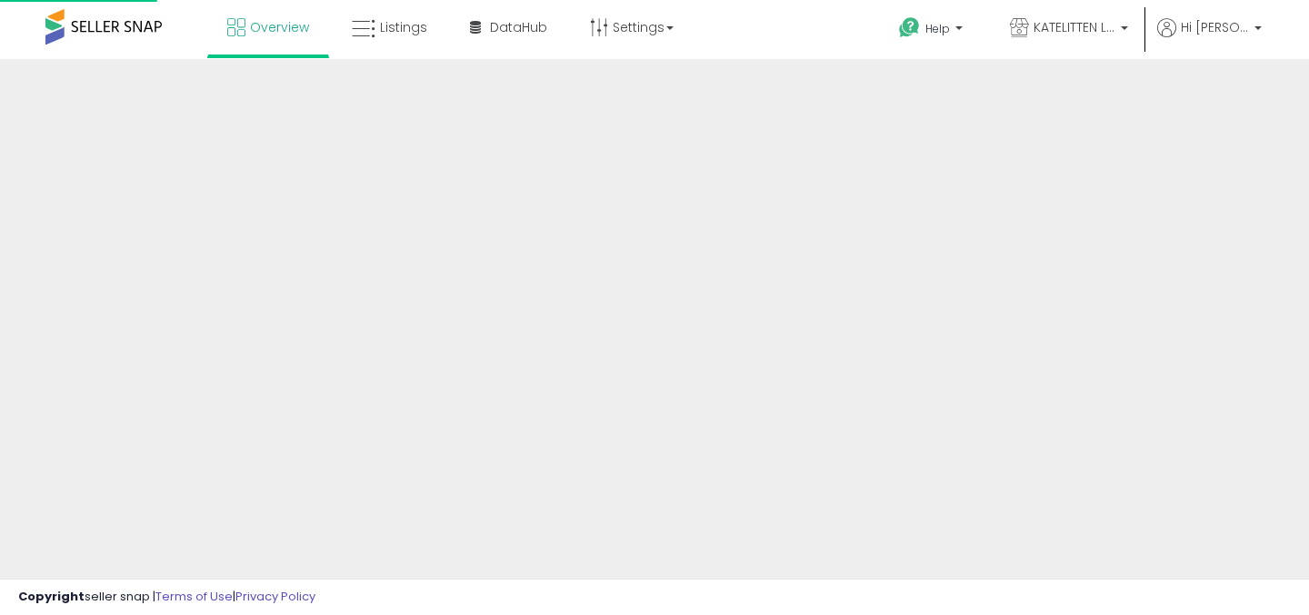 This screenshot has height=615, width=1309. Describe the element at coordinates (194, 596) in the screenshot. I see `a: Terms of Use` at that location.